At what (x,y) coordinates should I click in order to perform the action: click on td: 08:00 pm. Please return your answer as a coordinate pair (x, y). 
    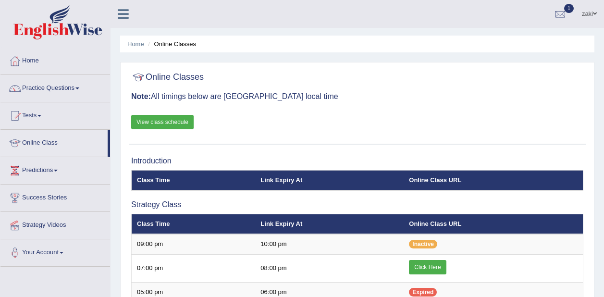
    Looking at the image, I should click on (329, 268).